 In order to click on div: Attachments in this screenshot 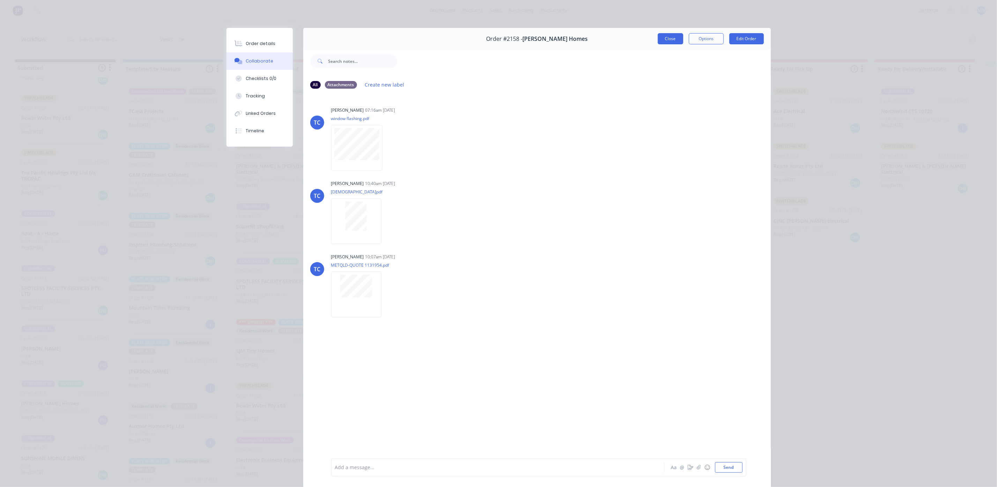, I will do `click(341, 85)`.